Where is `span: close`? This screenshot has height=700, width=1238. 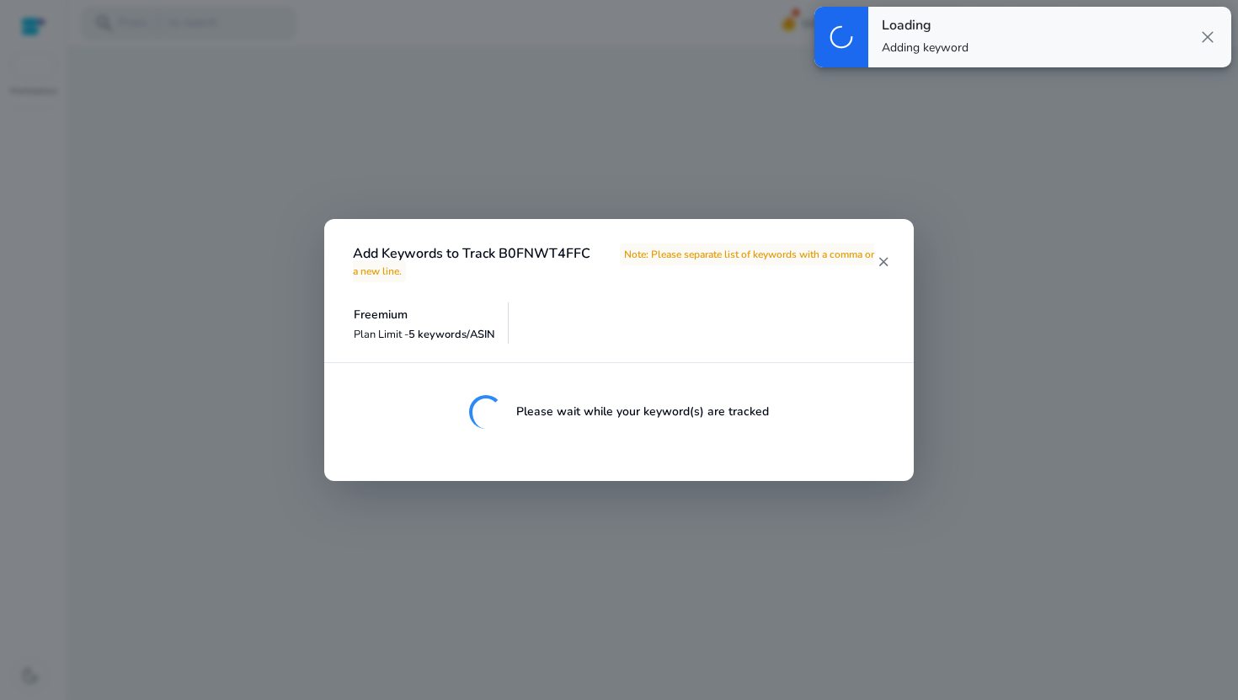
span: close is located at coordinates (1208, 37).